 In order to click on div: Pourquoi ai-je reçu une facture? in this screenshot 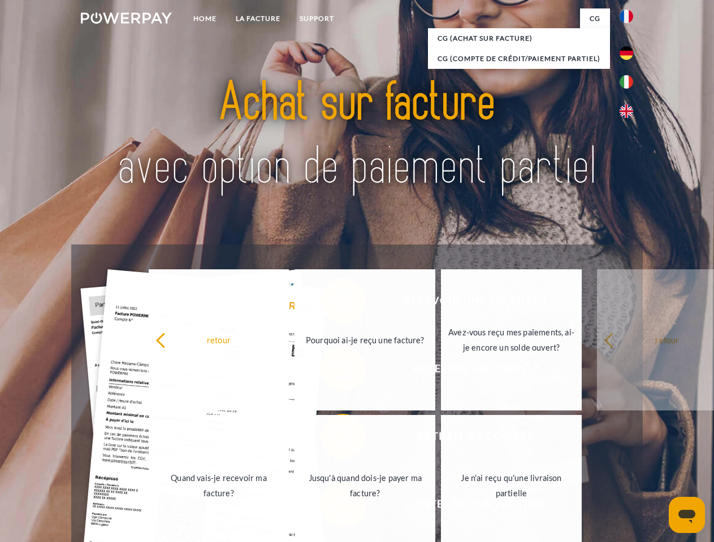, I will do `click(364, 340)`.